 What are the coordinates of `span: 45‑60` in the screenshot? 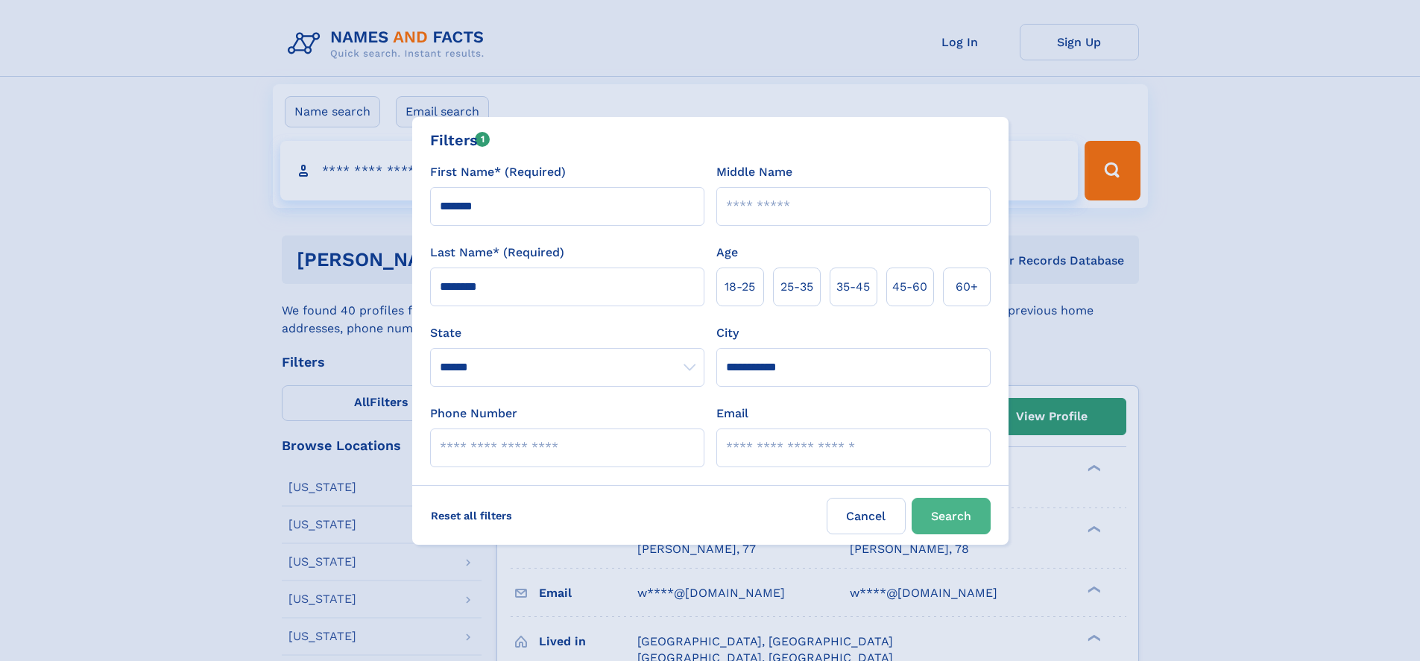 It's located at (909, 287).